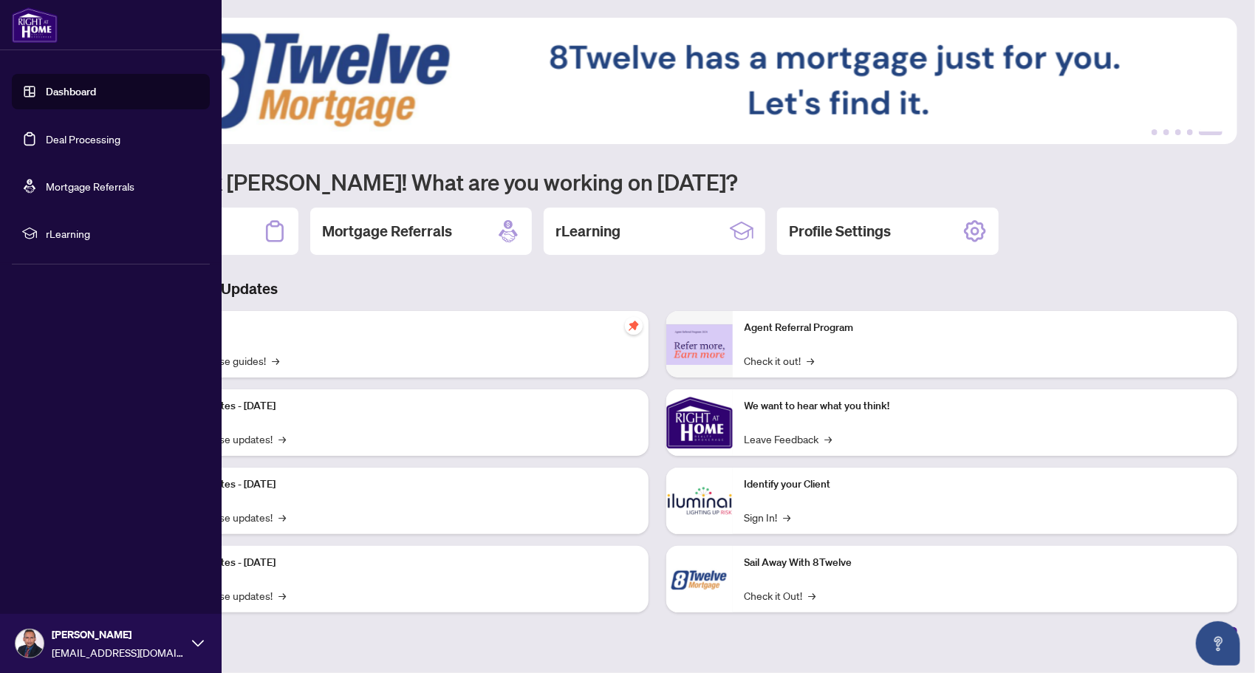  I want to click on h3: Brokerage & Industry Updates, so click(657, 289).